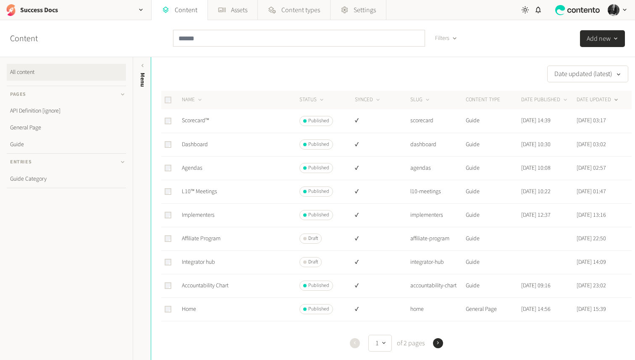 Image resolution: width=635 pixels, height=360 pixels. I want to click on span: Pages, so click(18, 95).